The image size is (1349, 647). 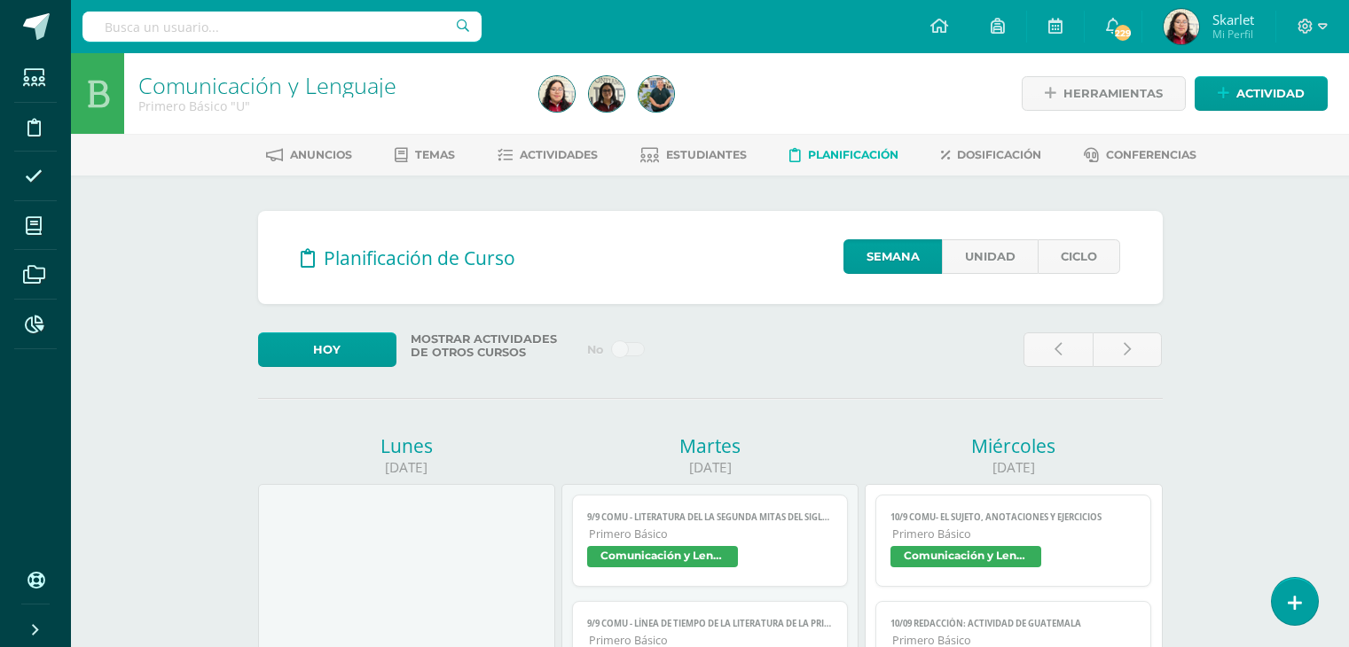 What do you see at coordinates (547, 155) in the screenshot?
I see `a: Actividades` at bounding box center [547, 155].